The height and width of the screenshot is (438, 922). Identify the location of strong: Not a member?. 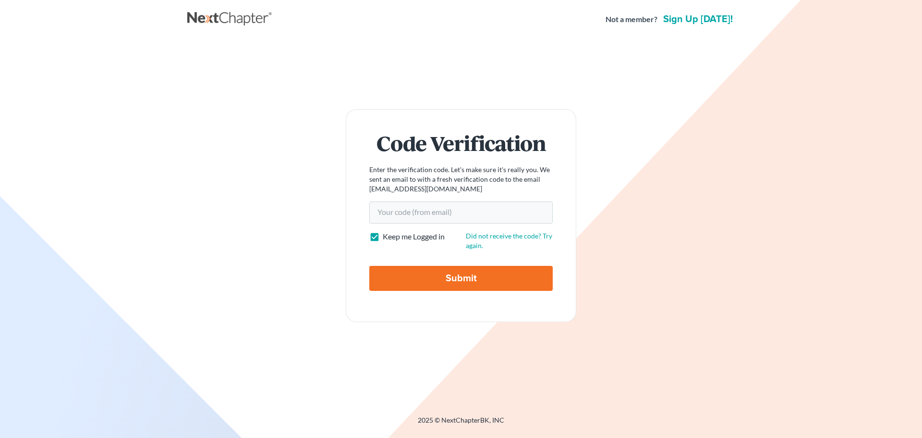
(632, 19).